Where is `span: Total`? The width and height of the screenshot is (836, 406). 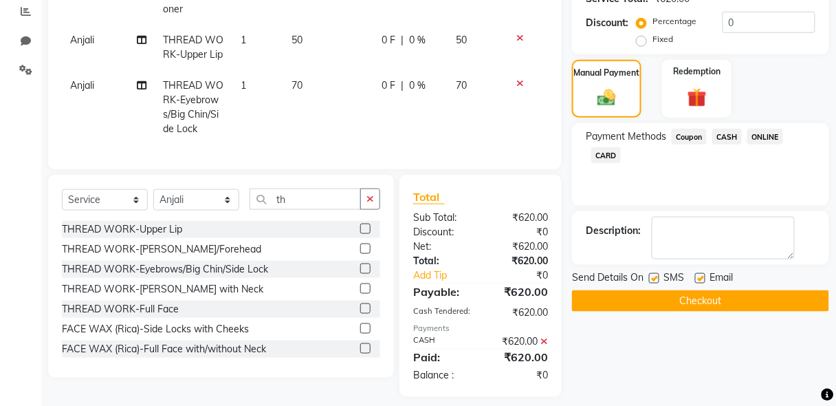 span: Total is located at coordinates (429, 197).